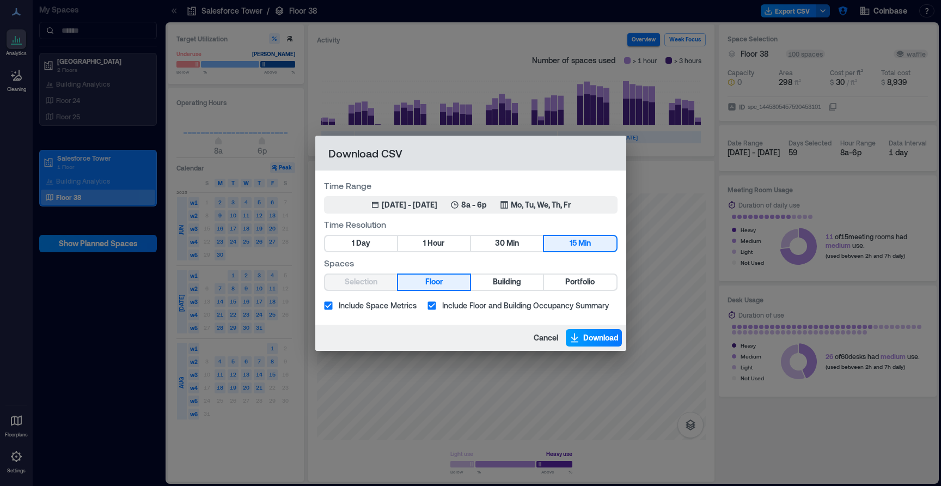  I want to click on span: Day, so click(363, 243).